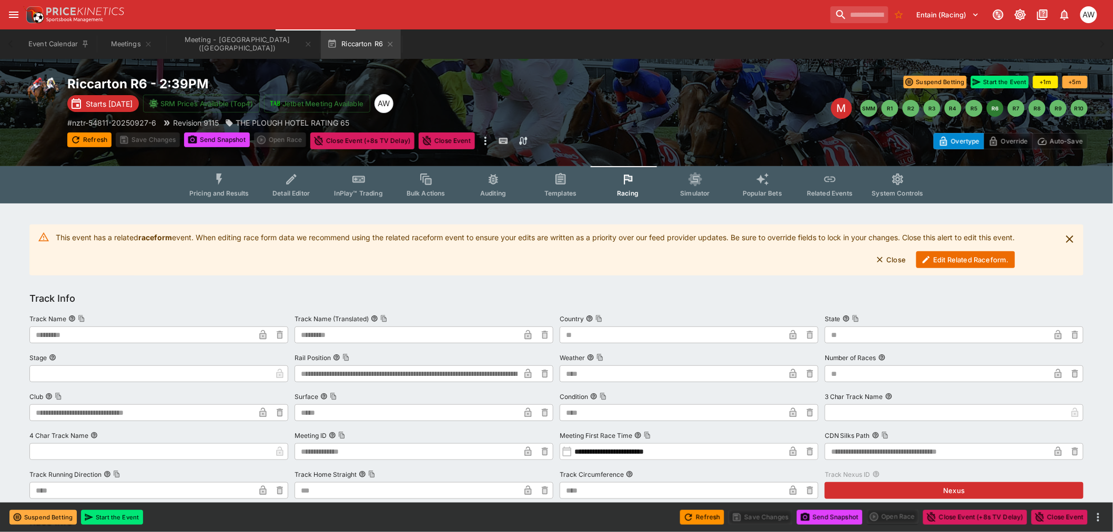 This screenshot has width=1113, height=532. What do you see at coordinates (1016, 108) in the screenshot?
I see `button: R7` at bounding box center [1016, 108].